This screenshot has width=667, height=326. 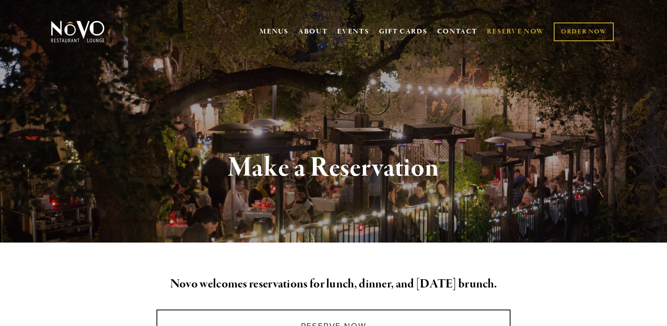 I want to click on strong: Make a Reservation, so click(x=333, y=168).